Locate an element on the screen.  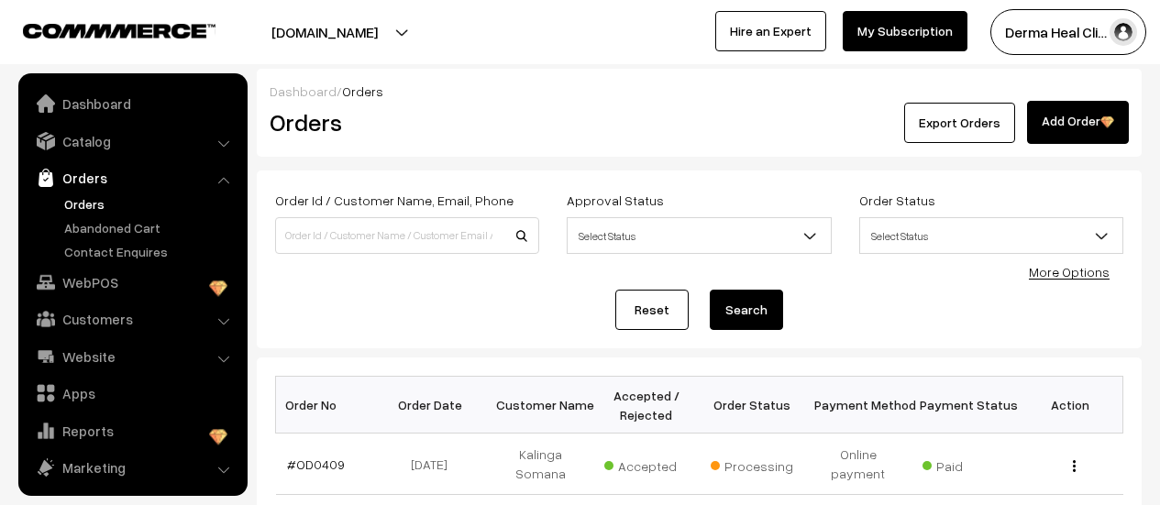
th: Order Date is located at coordinates (435, 405).